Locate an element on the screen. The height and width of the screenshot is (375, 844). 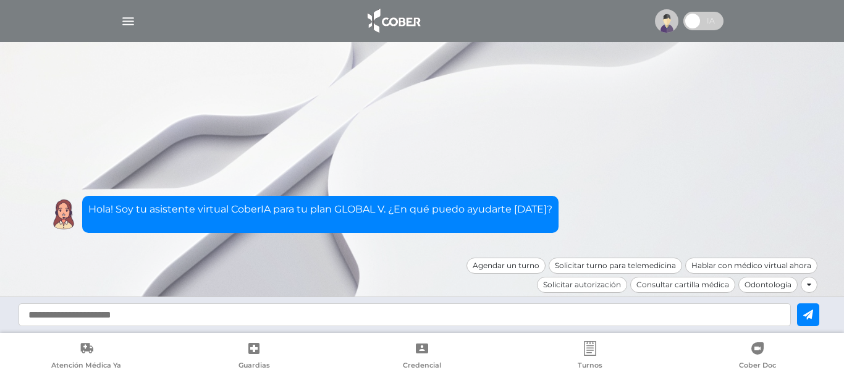
span: Turnos is located at coordinates (590, 366).